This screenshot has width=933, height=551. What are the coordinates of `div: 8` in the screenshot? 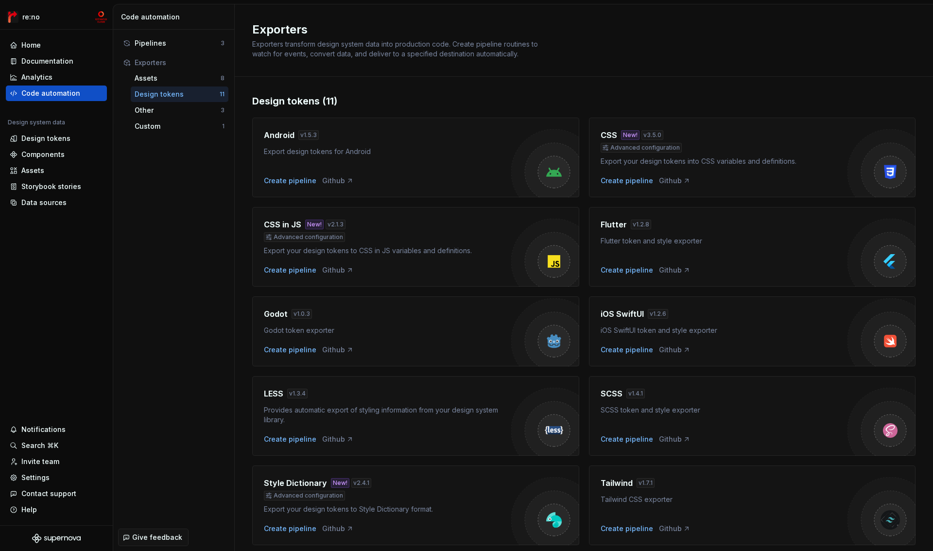 It's located at (223, 78).